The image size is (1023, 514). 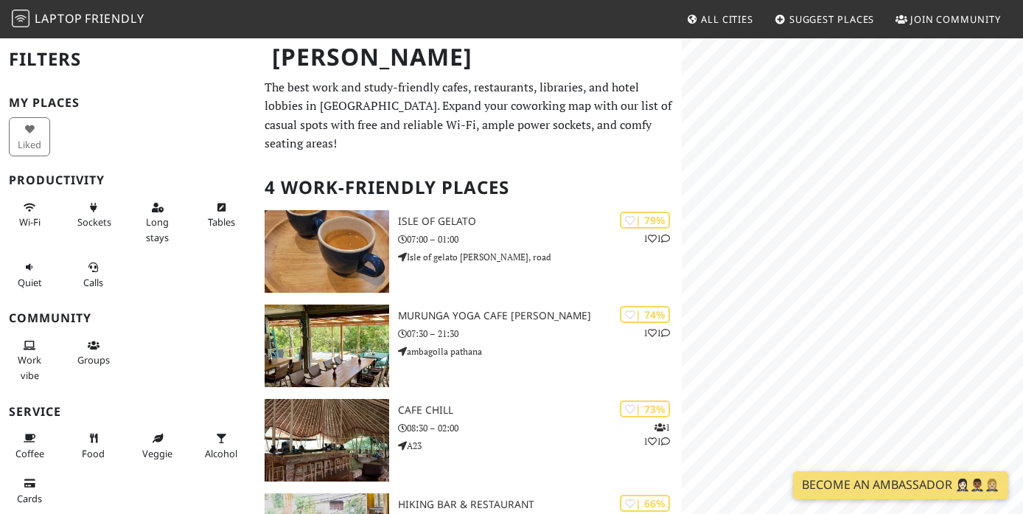 What do you see at coordinates (157, 229) in the screenshot?
I see `span: Long stays` at bounding box center [157, 229].